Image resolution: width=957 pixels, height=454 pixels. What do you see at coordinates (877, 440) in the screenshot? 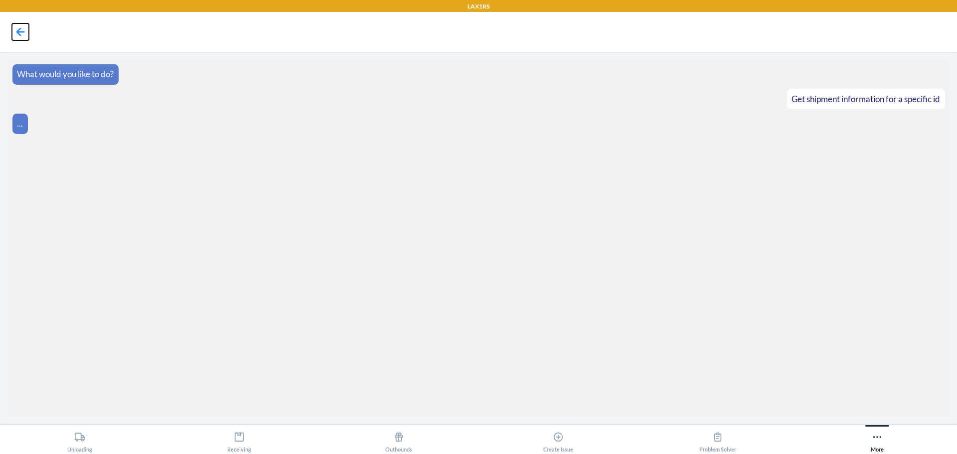
I see `div: More` at bounding box center [877, 440].